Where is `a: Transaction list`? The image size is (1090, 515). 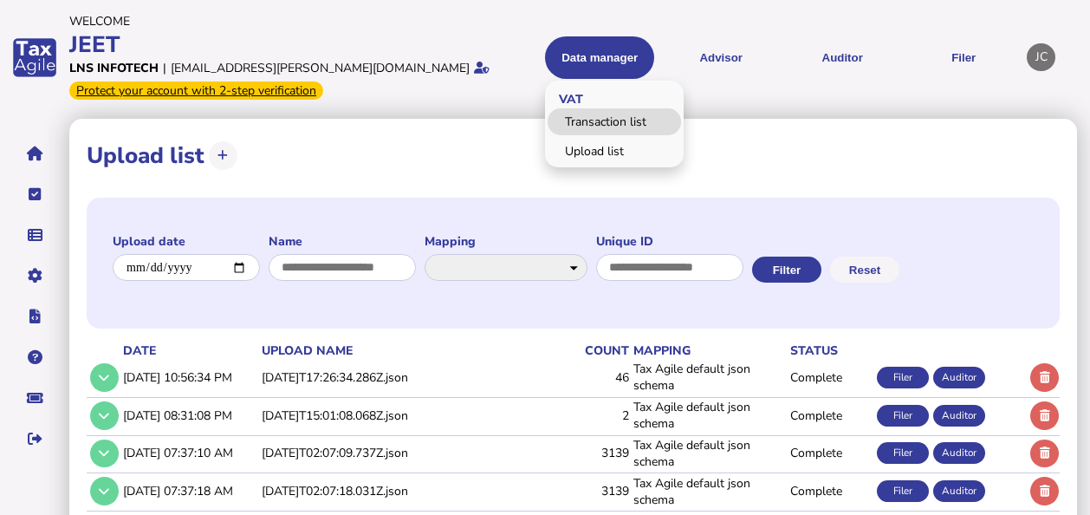 a: Transaction list is located at coordinates (615, 121).